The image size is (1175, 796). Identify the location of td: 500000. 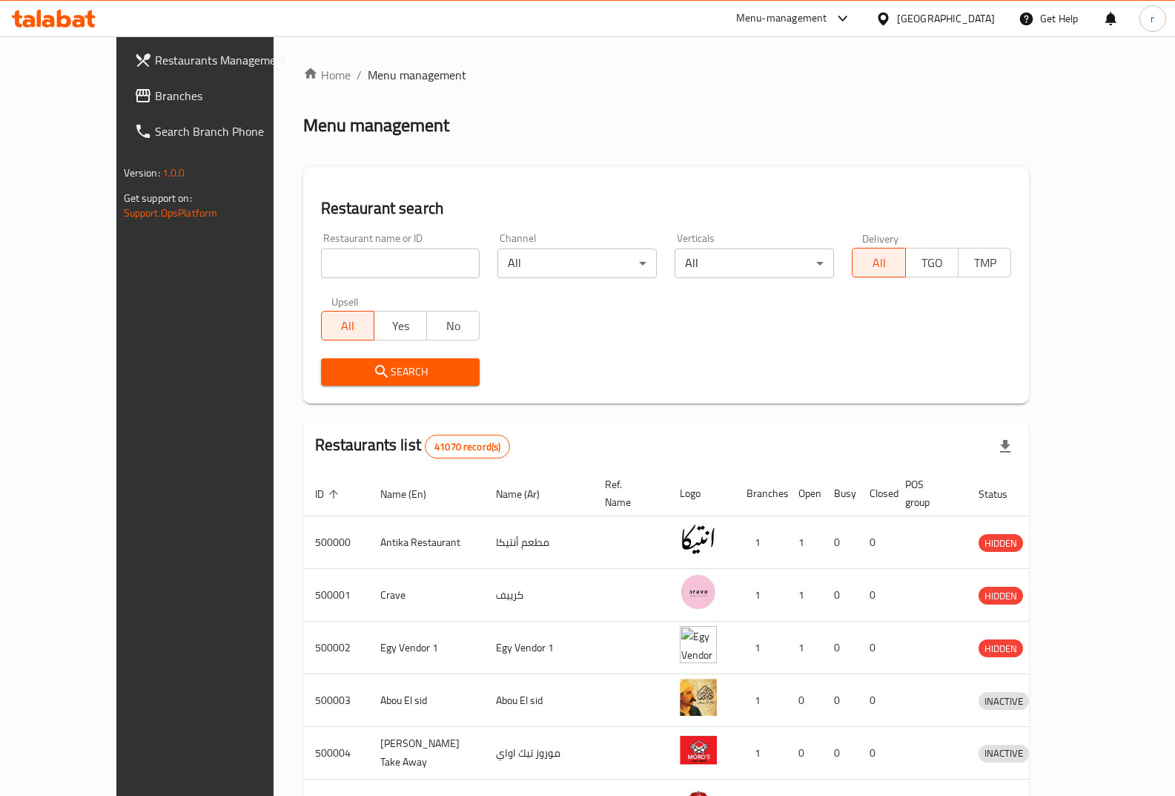
(336, 542).